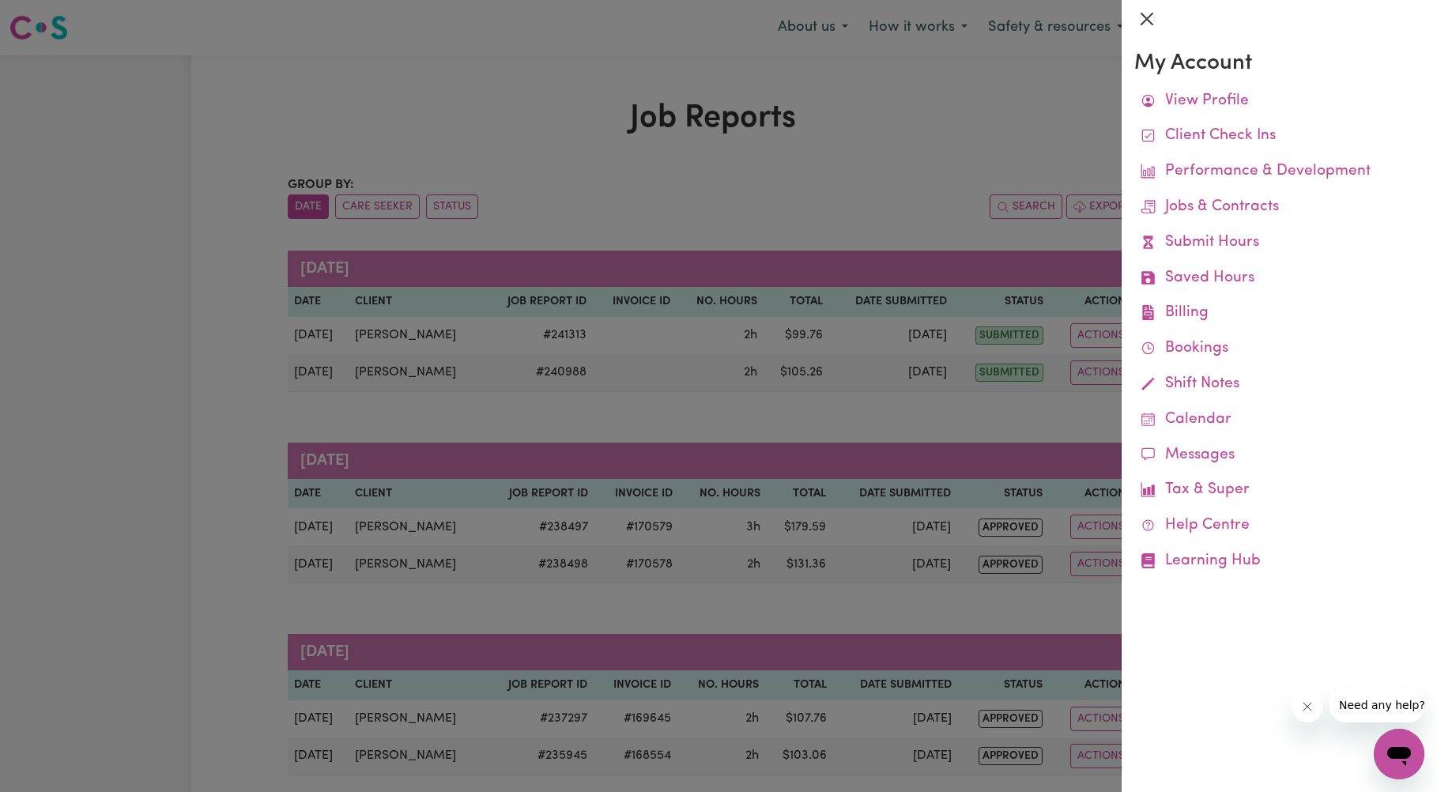  Describe the element at coordinates (1279, 526) in the screenshot. I see `a: Help Centre` at that location.